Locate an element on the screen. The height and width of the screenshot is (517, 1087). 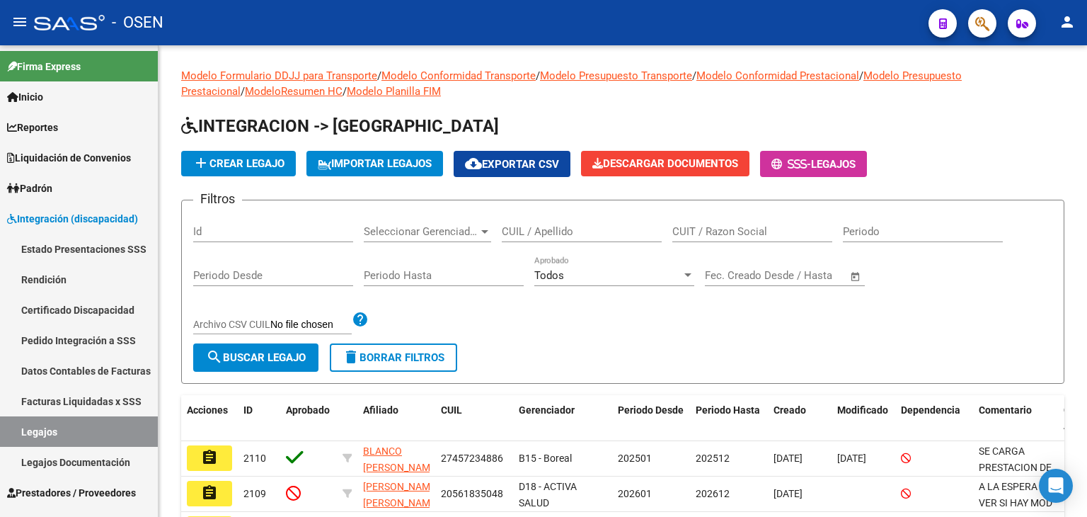
datatable-header-cell: Periodo Hasta is located at coordinates (729, 418).